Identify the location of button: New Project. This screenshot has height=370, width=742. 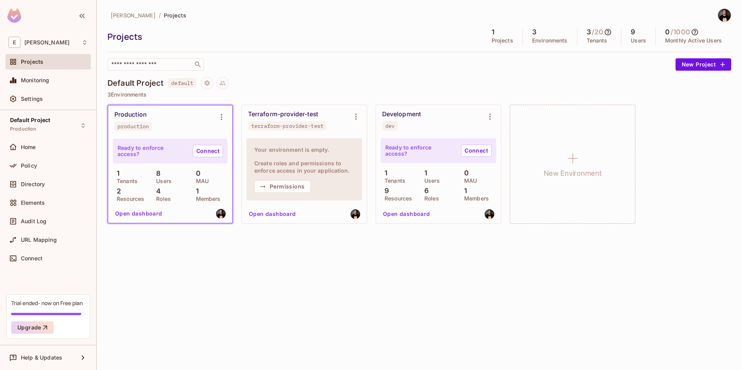
(704, 65).